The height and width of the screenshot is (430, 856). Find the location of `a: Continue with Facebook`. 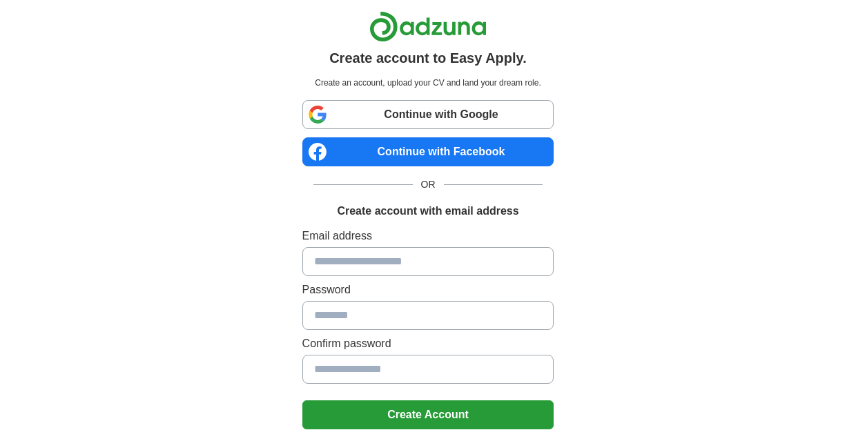

a: Continue with Facebook is located at coordinates (428, 152).